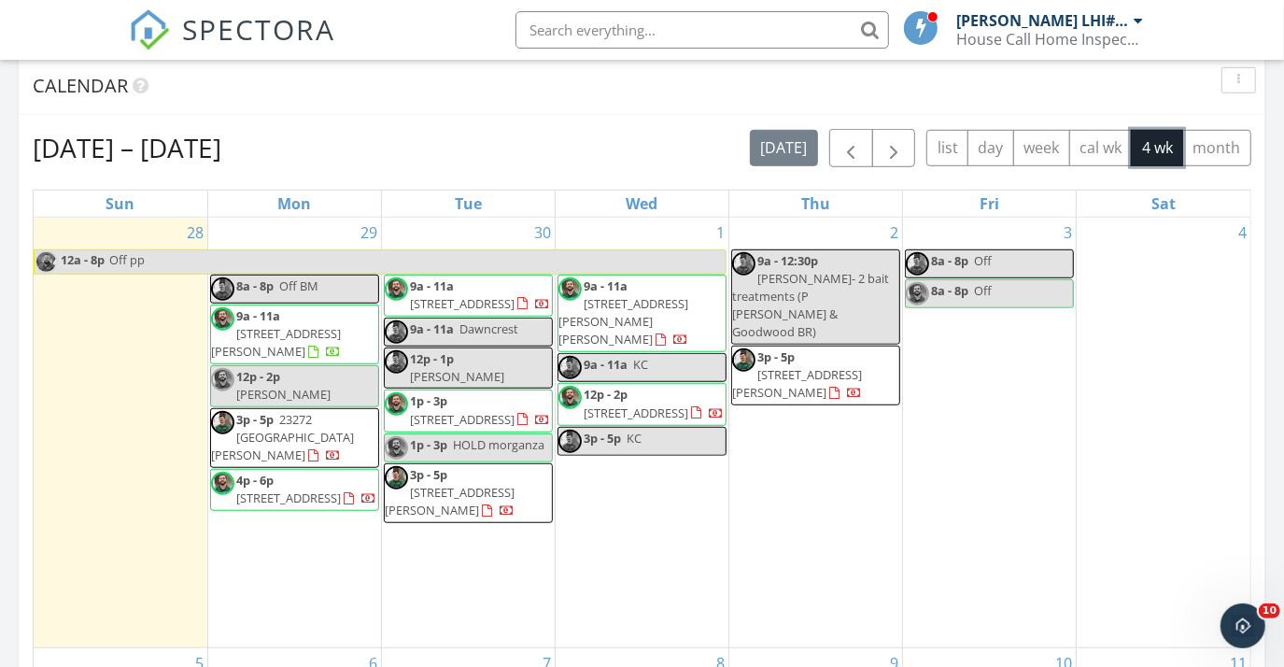 This screenshot has width=1284, height=667. I want to click on td: Go to September 29, 2025, so click(294, 432).